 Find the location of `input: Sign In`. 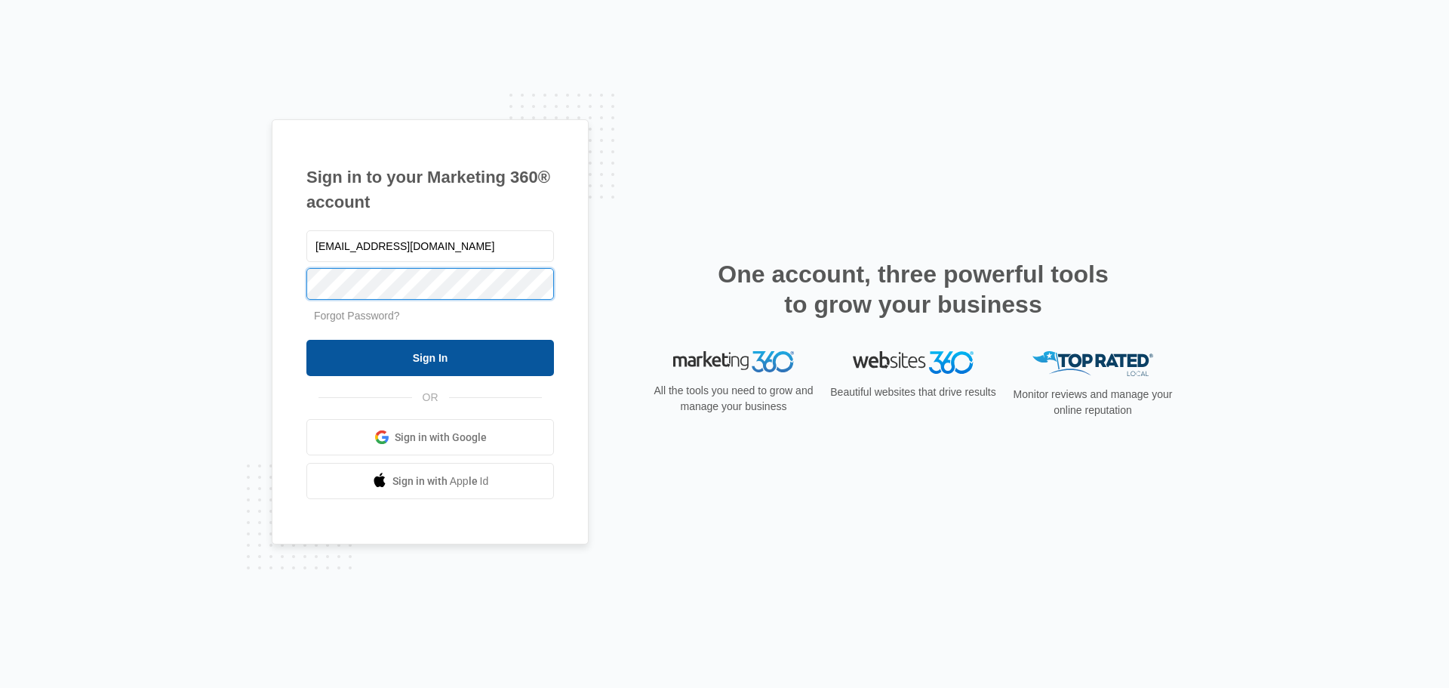

input: Sign In is located at coordinates (430, 358).